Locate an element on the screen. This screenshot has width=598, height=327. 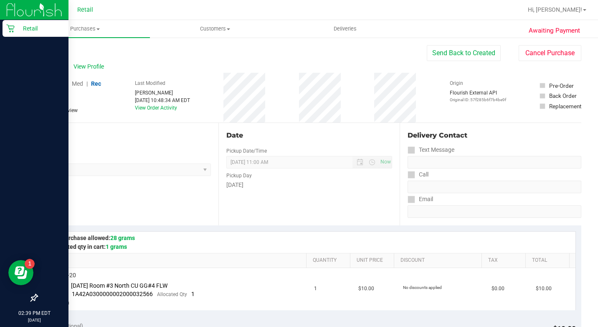
span: No discounts applied is located at coordinates (422, 287).